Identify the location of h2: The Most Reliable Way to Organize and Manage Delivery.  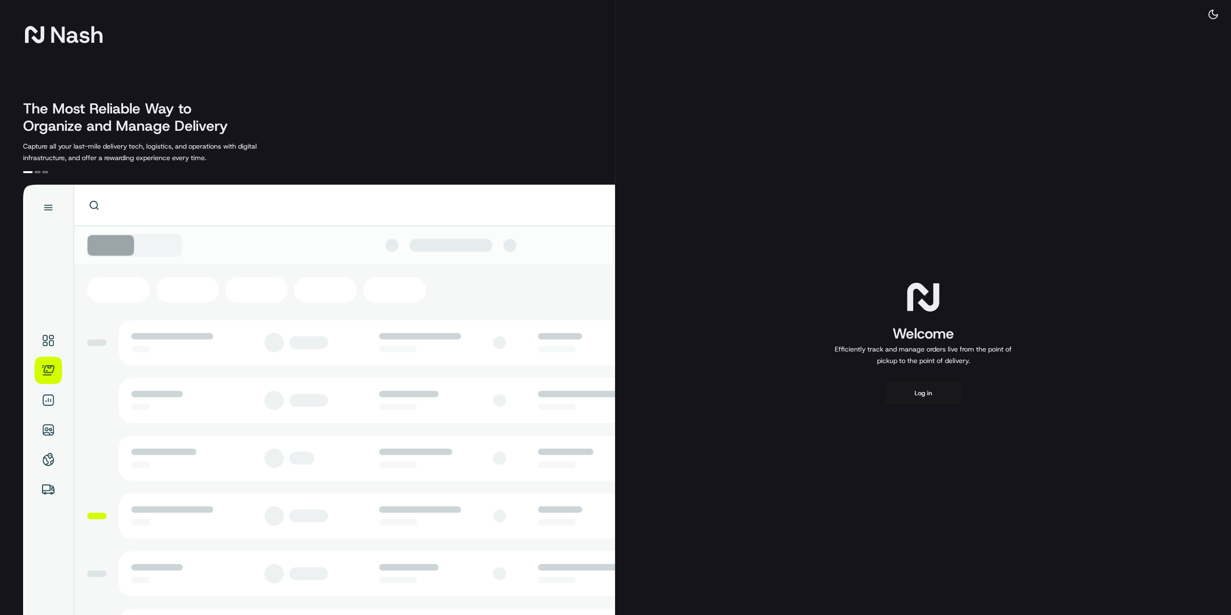
(131, 117).